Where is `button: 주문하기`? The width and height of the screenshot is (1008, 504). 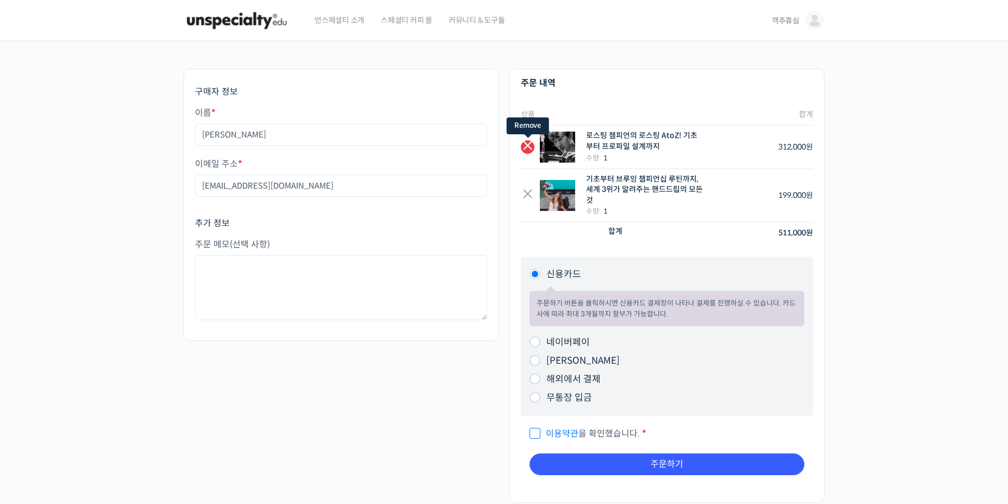
button: 주문하기 is located at coordinates (667, 464).